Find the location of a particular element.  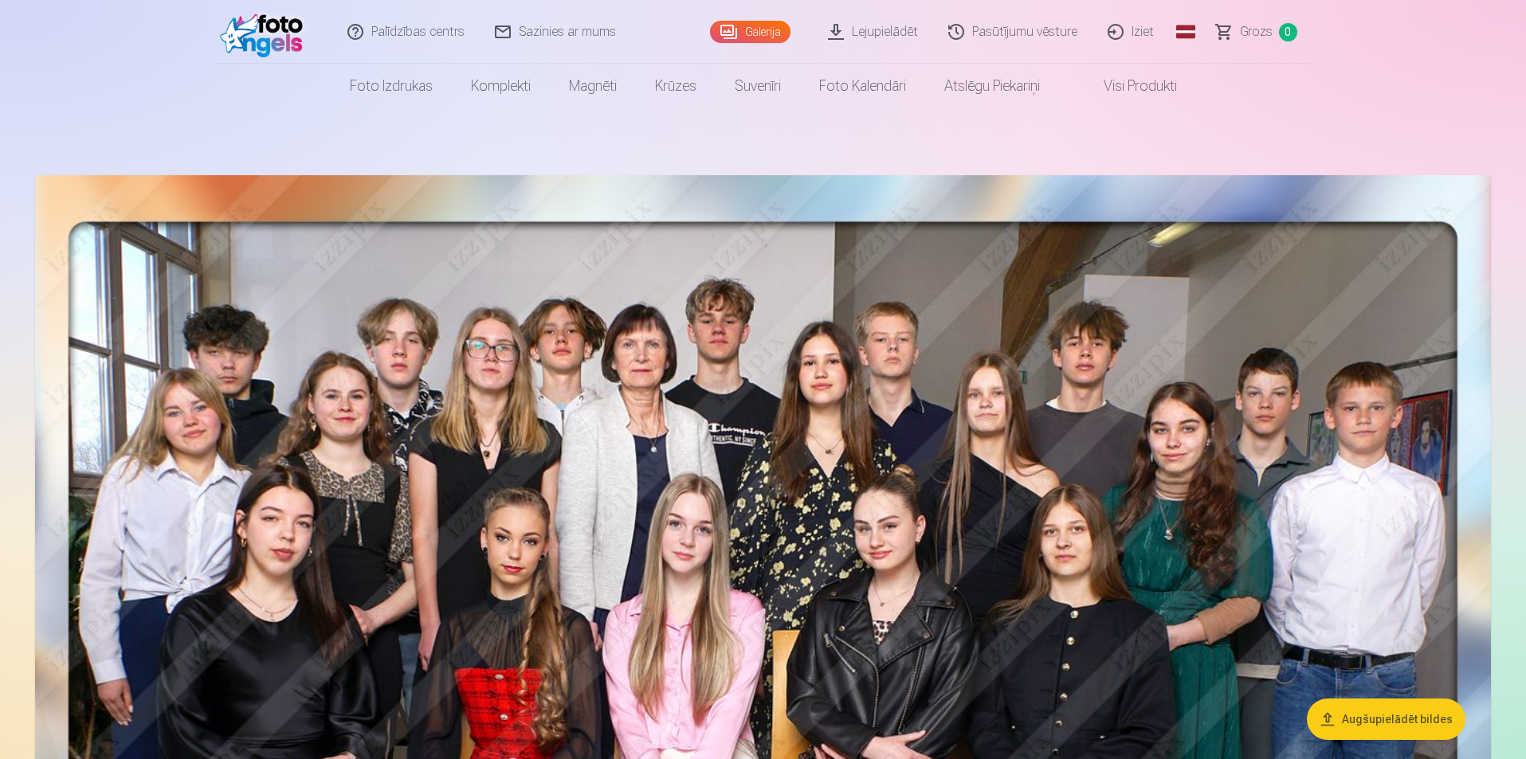

a: Visi produkti is located at coordinates (1128, 86).